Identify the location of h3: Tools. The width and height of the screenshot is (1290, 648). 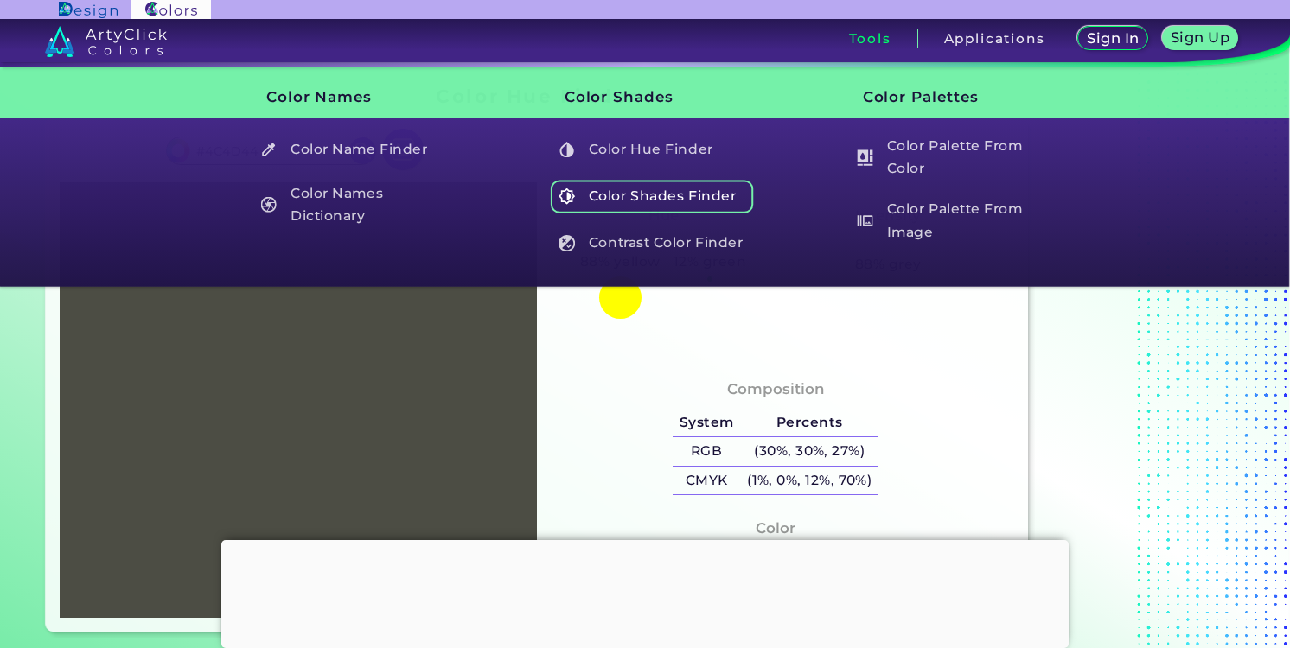
(870, 38).